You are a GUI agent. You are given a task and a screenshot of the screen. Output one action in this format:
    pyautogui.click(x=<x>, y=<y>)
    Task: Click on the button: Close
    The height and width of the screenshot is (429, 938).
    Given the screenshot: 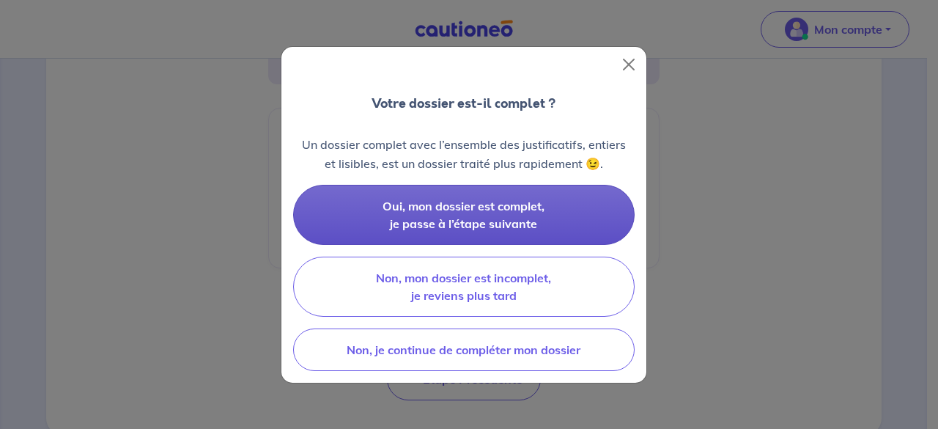 What is the action you would take?
    pyautogui.click(x=629, y=64)
    